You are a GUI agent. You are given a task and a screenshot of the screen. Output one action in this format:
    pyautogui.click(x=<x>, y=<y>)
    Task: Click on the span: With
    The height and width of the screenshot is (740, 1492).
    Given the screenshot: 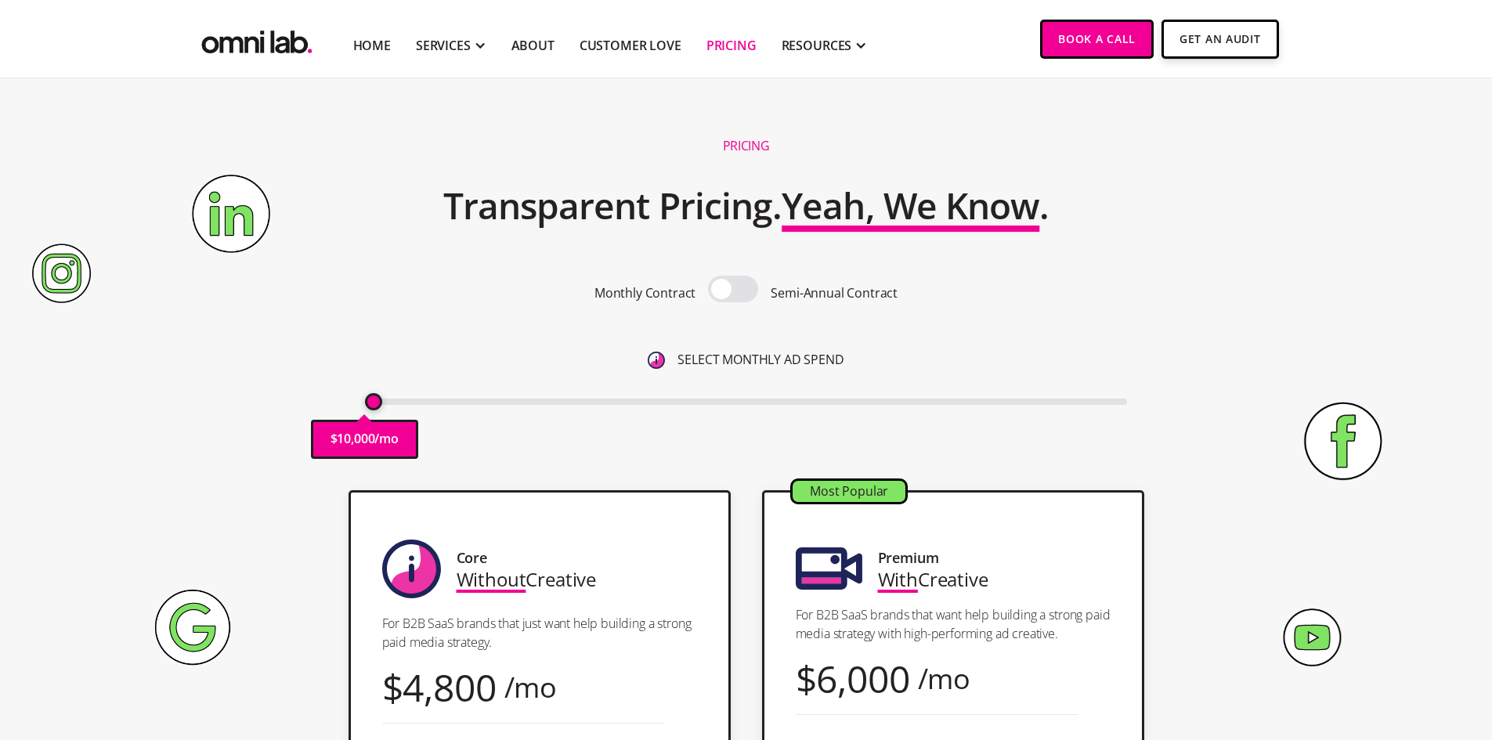 What is the action you would take?
    pyautogui.click(x=897, y=579)
    